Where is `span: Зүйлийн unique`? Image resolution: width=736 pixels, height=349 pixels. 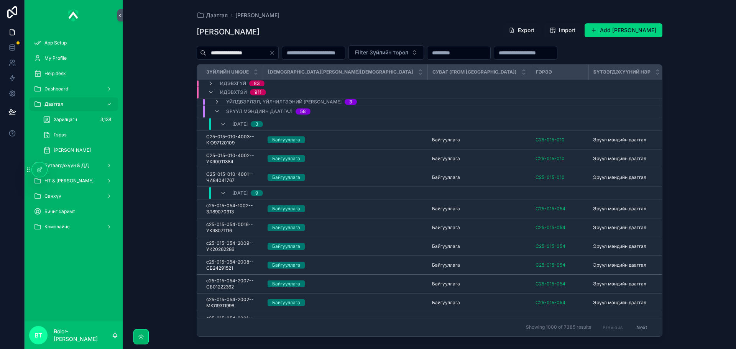
span: Зүйлийн unique is located at coordinates (227, 72).